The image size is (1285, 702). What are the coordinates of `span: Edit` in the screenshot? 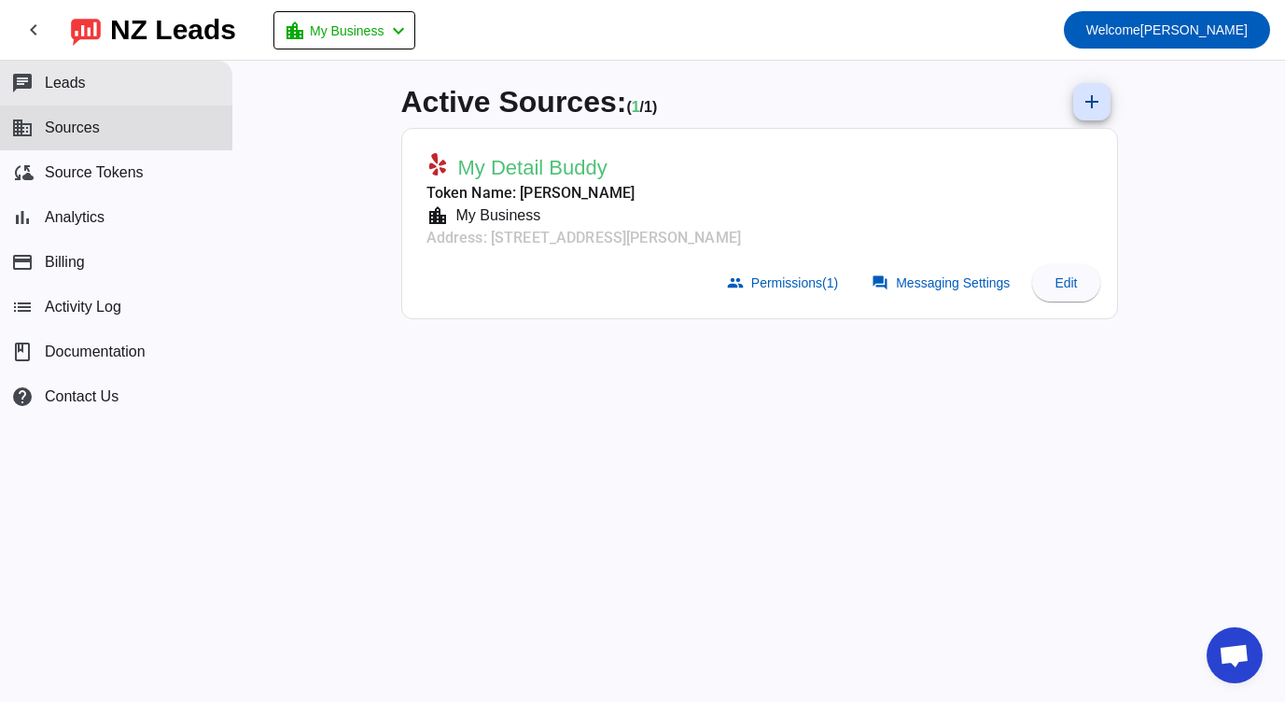 It's located at (1066, 283).